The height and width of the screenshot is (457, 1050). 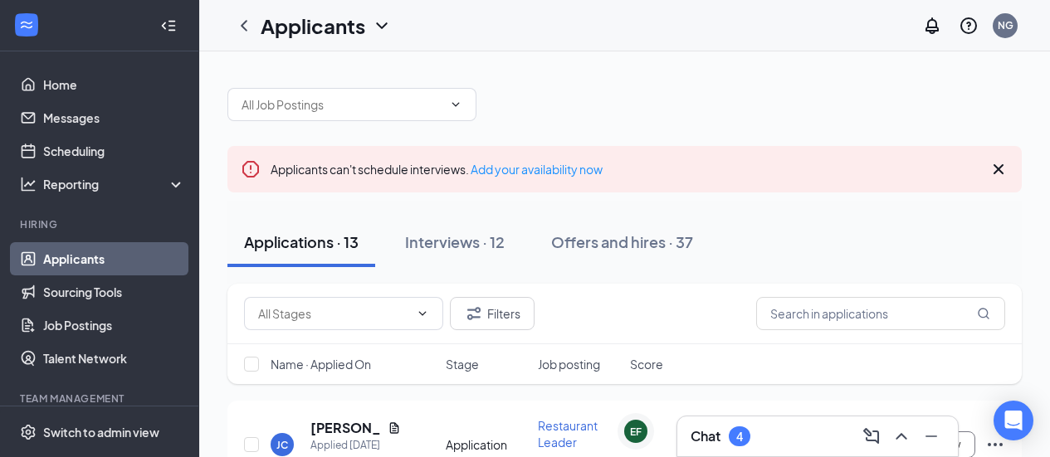 What do you see at coordinates (706, 437) in the screenshot?
I see `h3: Chat` at bounding box center [706, 437].